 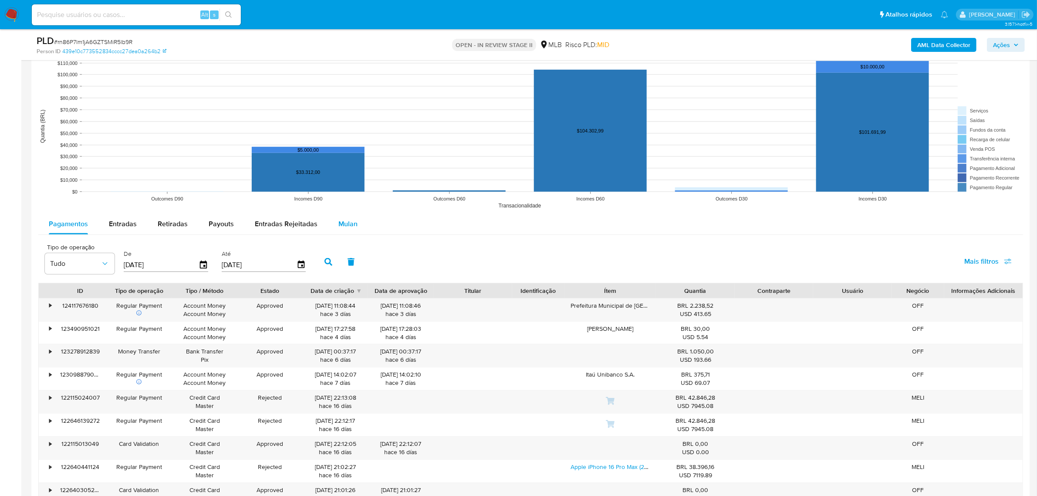 I want to click on b: AML Data Collector, so click(x=944, y=45).